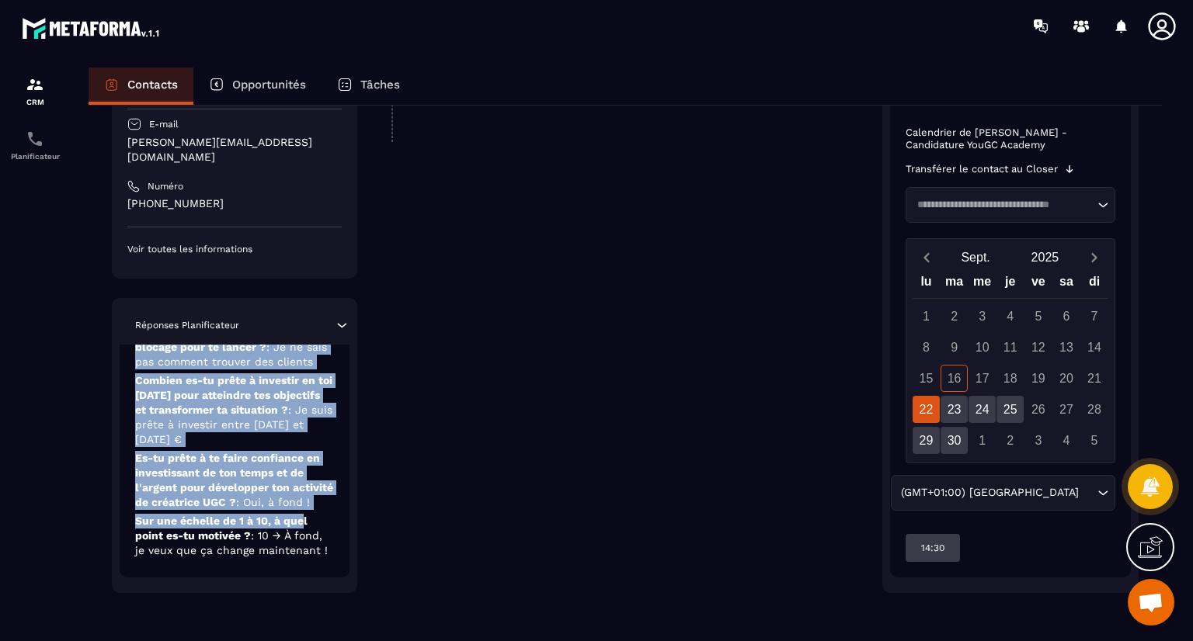  I want to click on div: 22, so click(926, 409).